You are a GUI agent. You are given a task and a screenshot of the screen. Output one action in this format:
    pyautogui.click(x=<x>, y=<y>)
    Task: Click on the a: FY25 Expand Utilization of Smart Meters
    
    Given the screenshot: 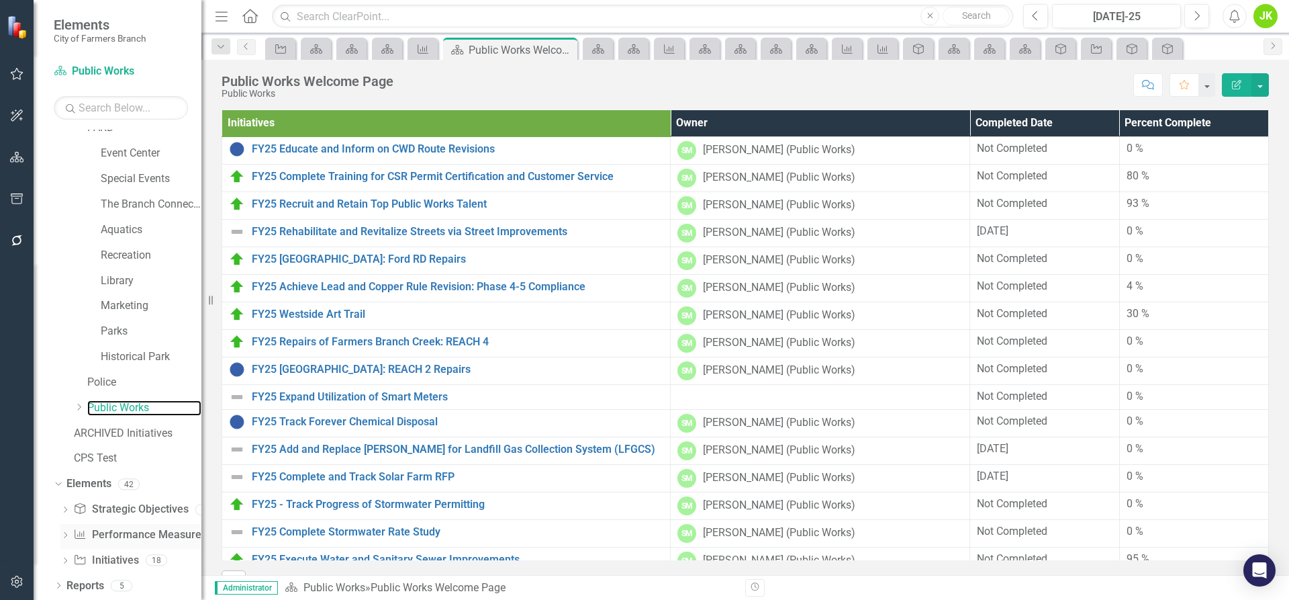 What is the action you would take?
    pyautogui.click(x=457, y=397)
    